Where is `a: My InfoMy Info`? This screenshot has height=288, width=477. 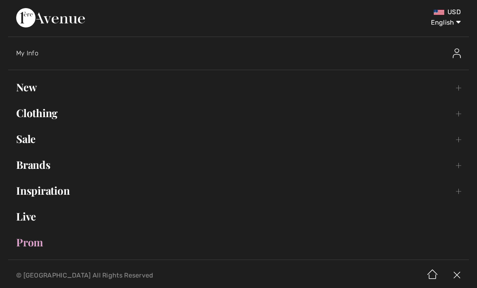
a: My InfoMy Info is located at coordinates (243, 53).